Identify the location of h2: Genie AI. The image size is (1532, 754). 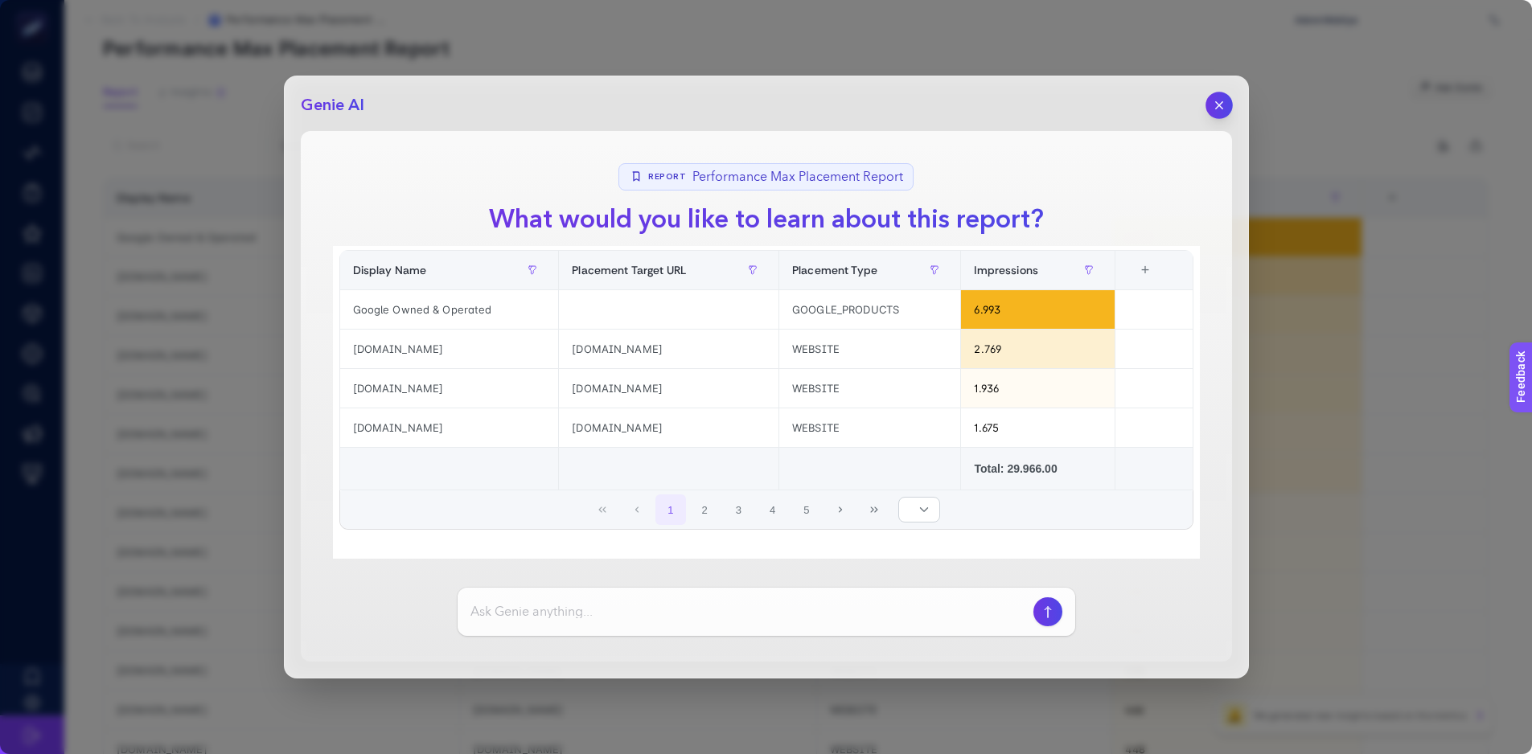
(332, 105).